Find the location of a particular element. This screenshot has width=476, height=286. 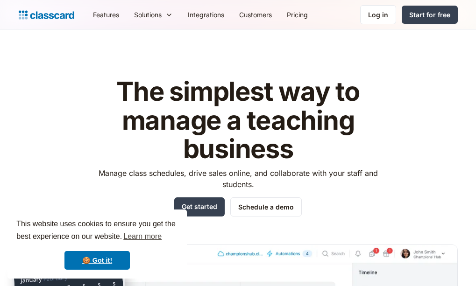

a: Customers is located at coordinates (255, 14).